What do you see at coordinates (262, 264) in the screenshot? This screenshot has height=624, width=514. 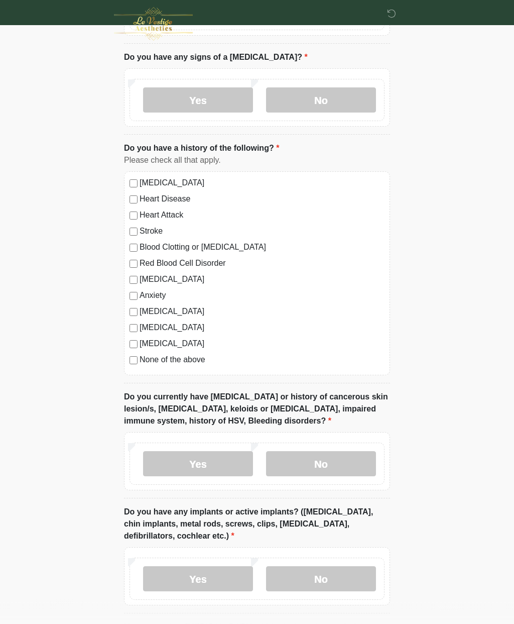 I see `label: Red Blood Cell Disorder` at bounding box center [262, 264].